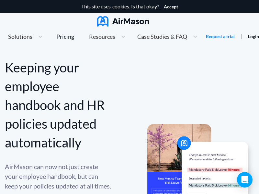 The image size is (259, 194). What do you see at coordinates (171, 7) in the screenshot?
I see `button: Accept cookies` at bounding box center [171, 7].